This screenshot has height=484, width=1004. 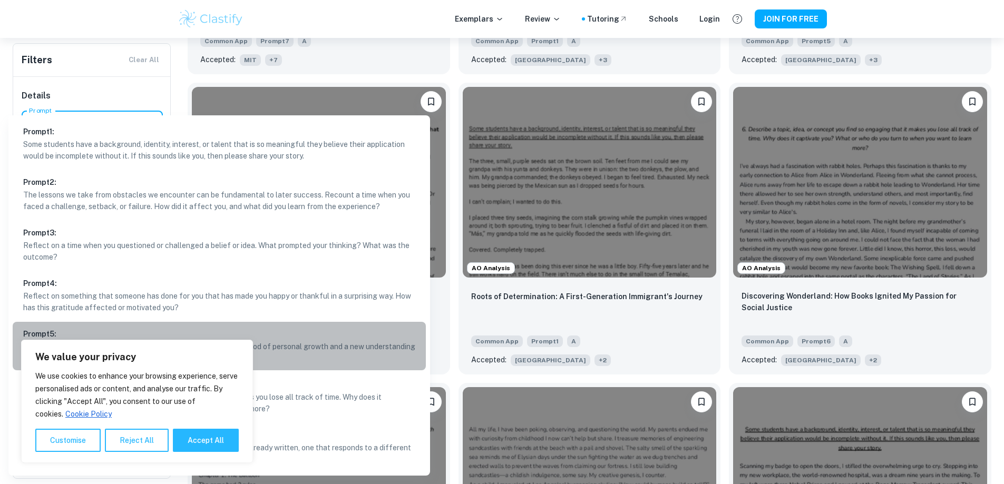 I want to click on h6: Prompt 5 :, so click(x=40, y=334).